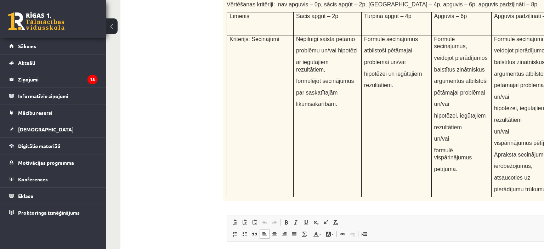 The height and width of the screenshot is (249, 544). I want to click on a: Background Color, so click(329, 234).